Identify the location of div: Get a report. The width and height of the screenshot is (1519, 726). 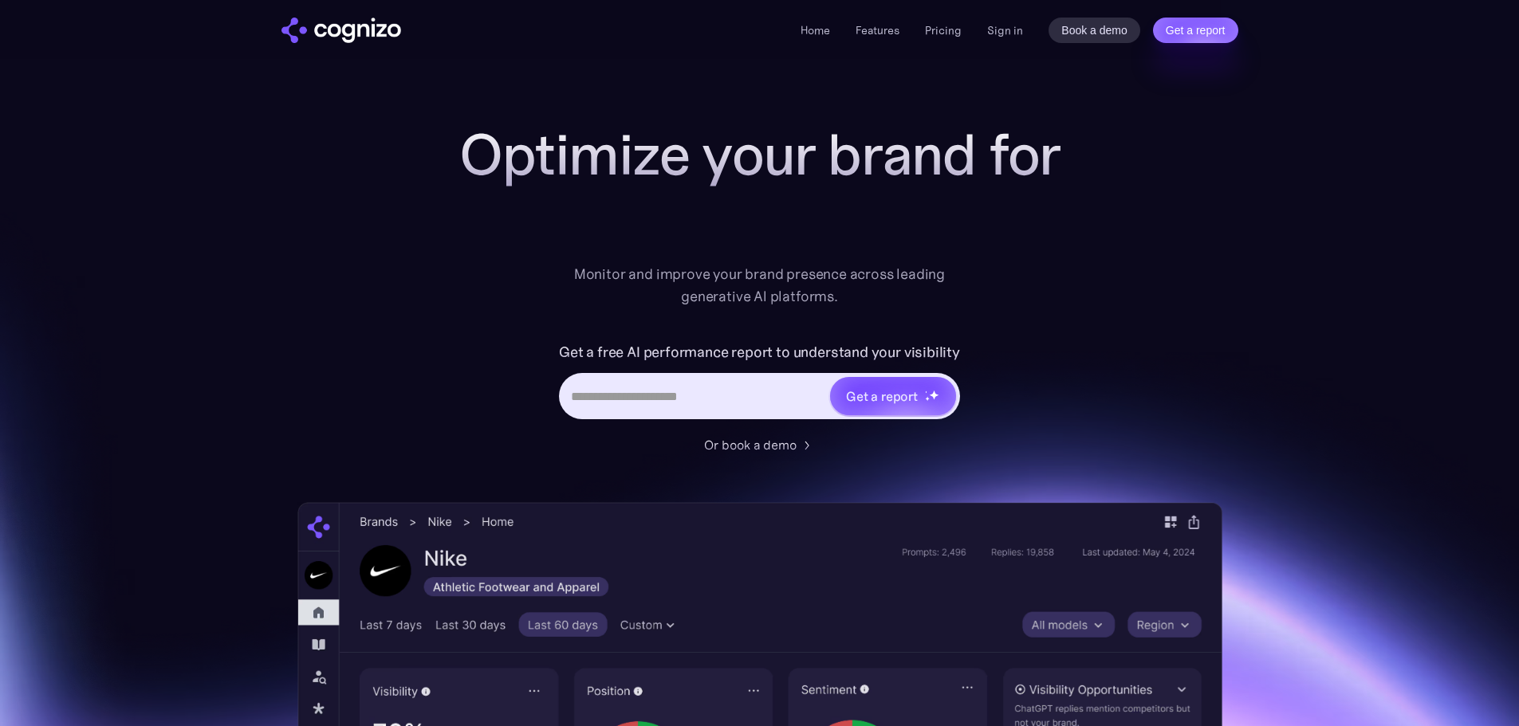
(882, 396).